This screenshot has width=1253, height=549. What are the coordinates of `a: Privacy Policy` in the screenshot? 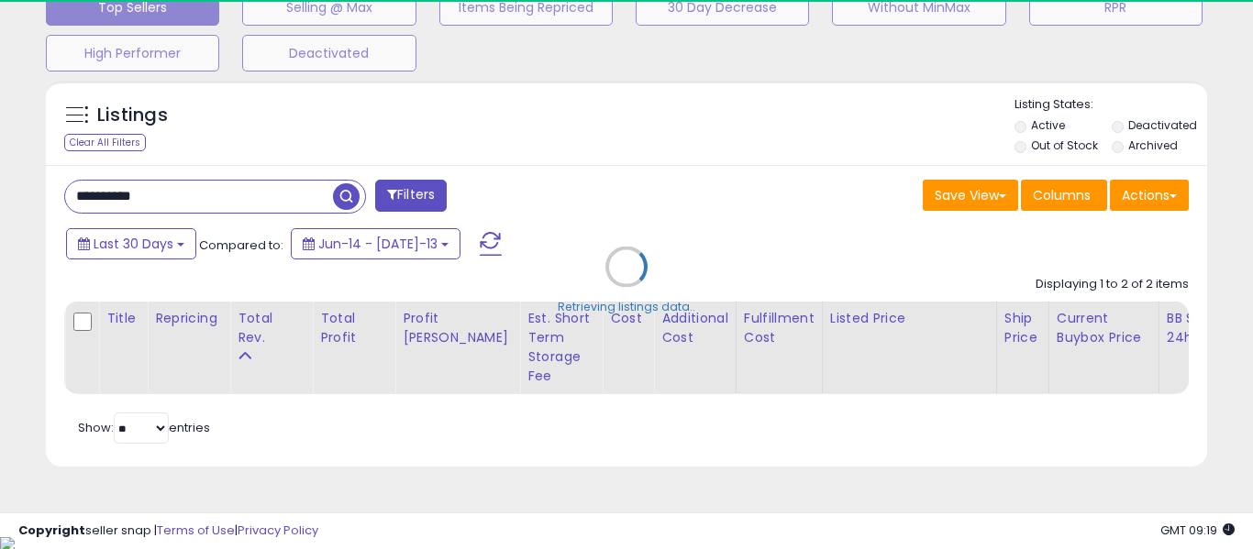 It's located at (278, 530).